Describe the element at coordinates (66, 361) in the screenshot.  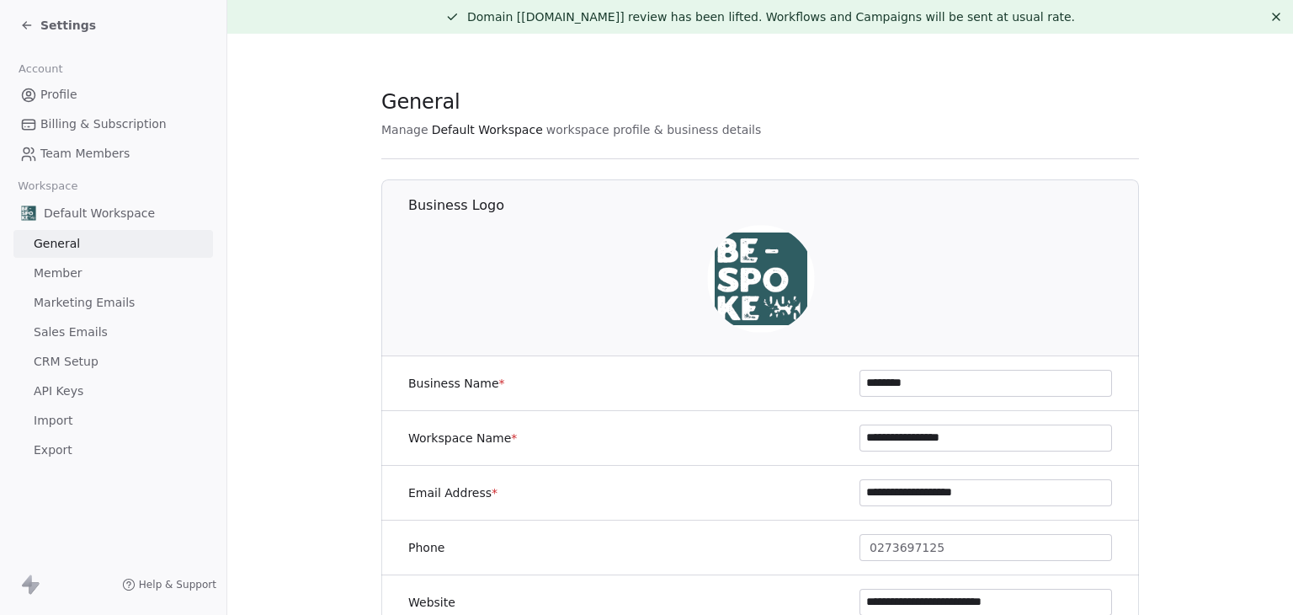
I see `span: CRM Setup` at that location.